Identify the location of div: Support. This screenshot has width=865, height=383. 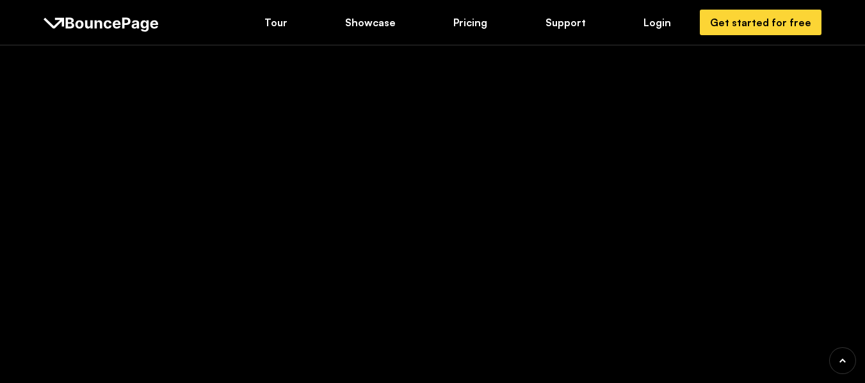
(565, 22).